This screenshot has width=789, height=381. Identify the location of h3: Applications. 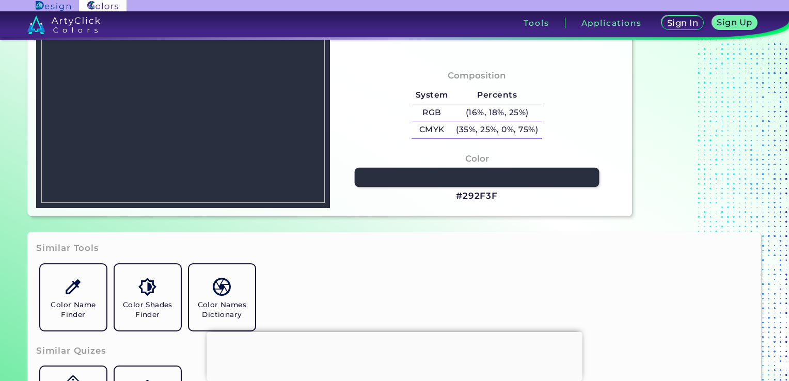
(612, 23).